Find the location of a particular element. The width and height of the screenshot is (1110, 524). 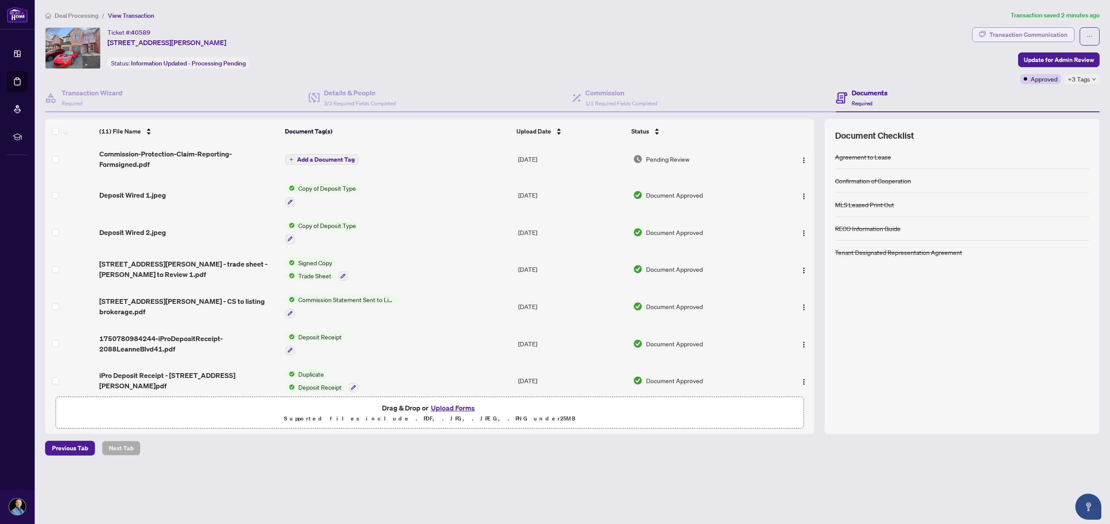

h4: Commission is located at coordinates (621, 93).